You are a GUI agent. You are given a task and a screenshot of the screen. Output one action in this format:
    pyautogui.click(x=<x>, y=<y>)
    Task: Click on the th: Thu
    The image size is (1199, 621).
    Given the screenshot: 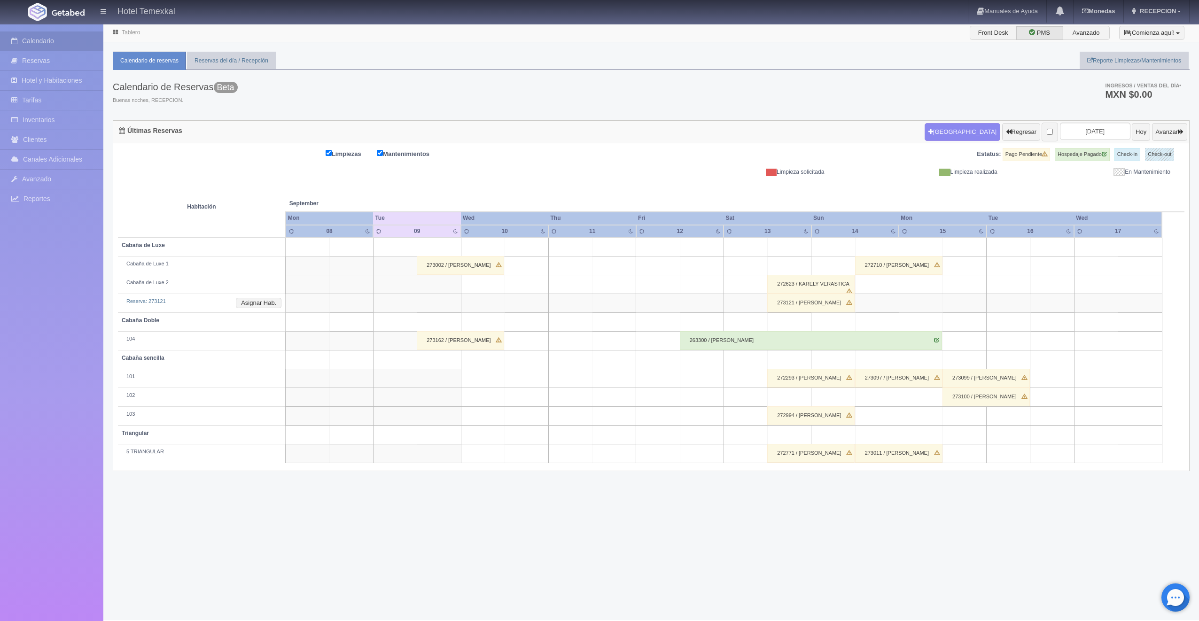 What is the action you would take?
    pyautogui.click(x=592, y=218)
    